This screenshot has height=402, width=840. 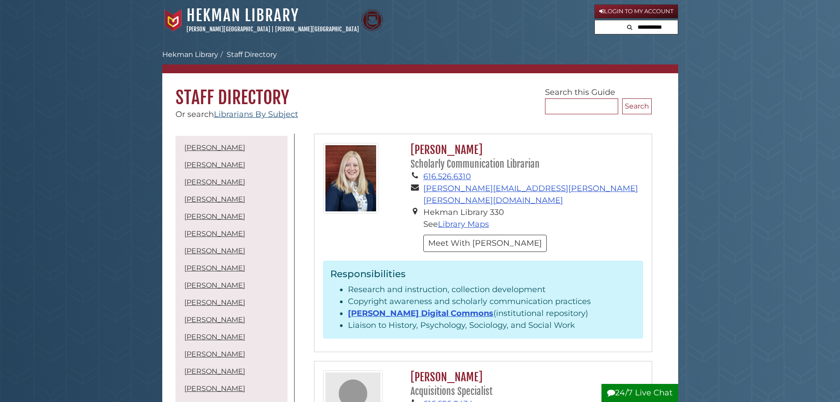 What do you see at coordinates (492, 325) in the screenshot?
I see `li: Liaison to History, Psychology, Sociology, and Social Work` at bounding box center [492, 325].